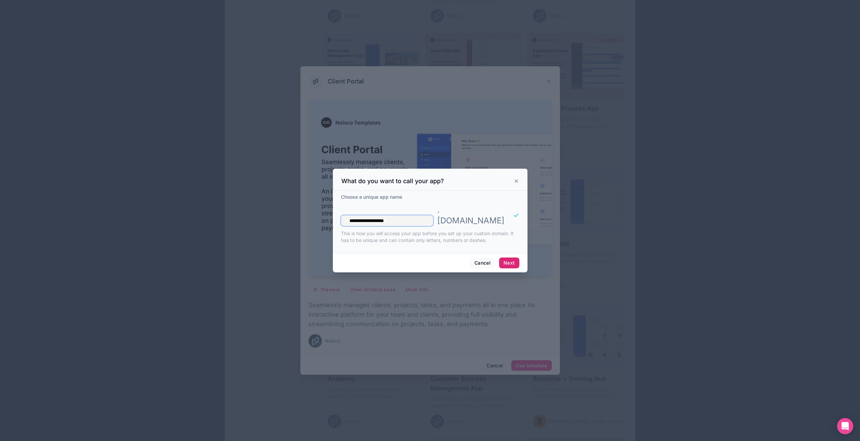  Describe the element at coordinates (482, 263) in the screenshot. I see `button: Cancel` at that location.